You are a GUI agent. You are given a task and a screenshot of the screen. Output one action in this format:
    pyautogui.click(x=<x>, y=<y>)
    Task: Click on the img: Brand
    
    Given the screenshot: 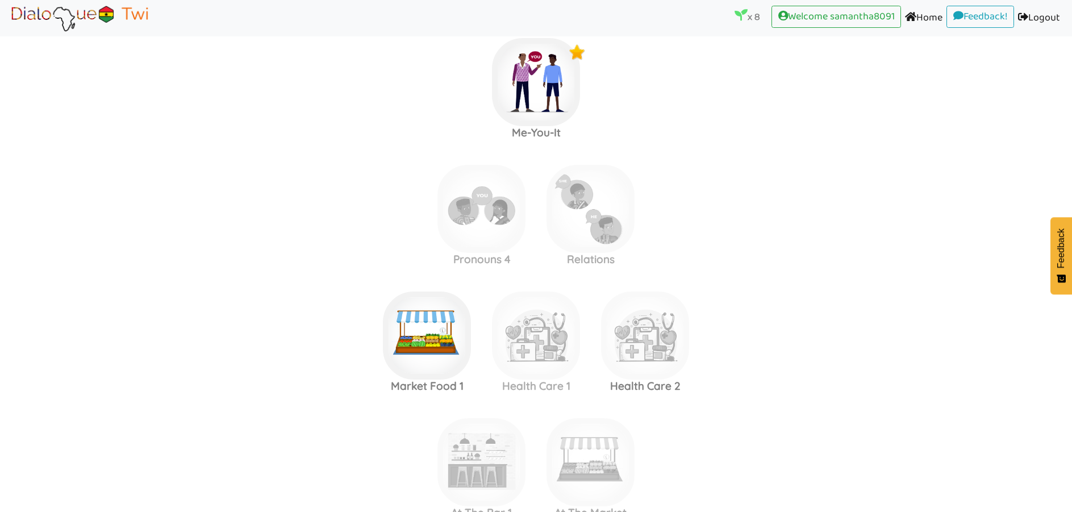 What is the action you would take?
    pyautogui.click(x=80, y=18)
    